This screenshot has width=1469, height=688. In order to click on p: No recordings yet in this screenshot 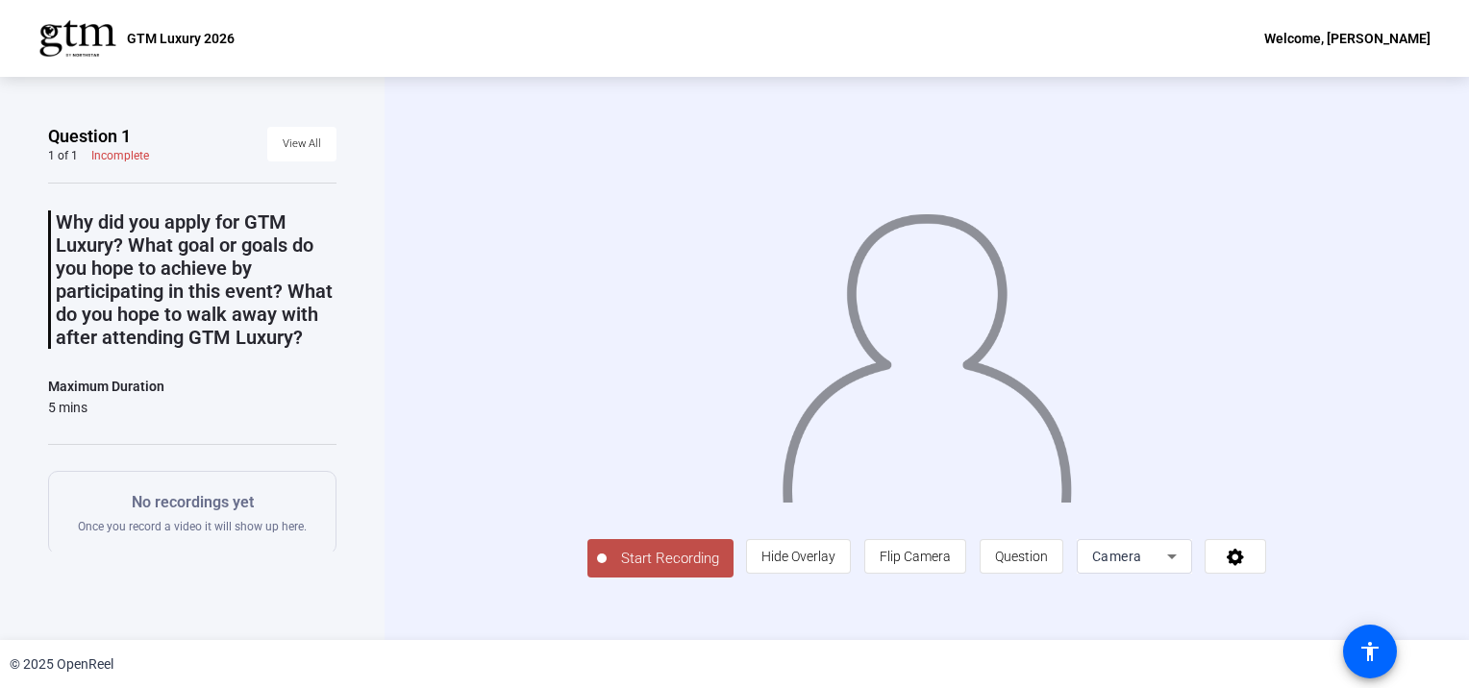, I will do `click(192, 503)`.